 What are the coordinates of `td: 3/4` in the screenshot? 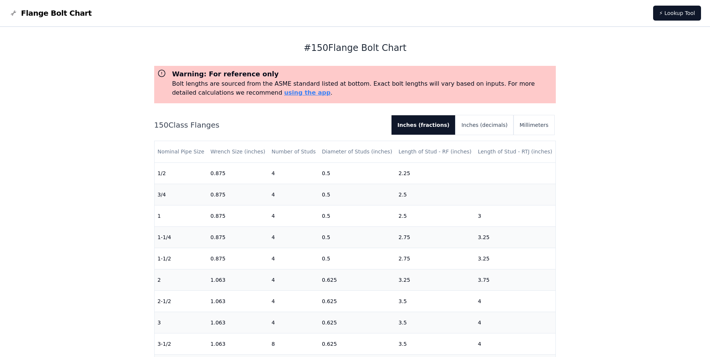 It's located at (181, 194).